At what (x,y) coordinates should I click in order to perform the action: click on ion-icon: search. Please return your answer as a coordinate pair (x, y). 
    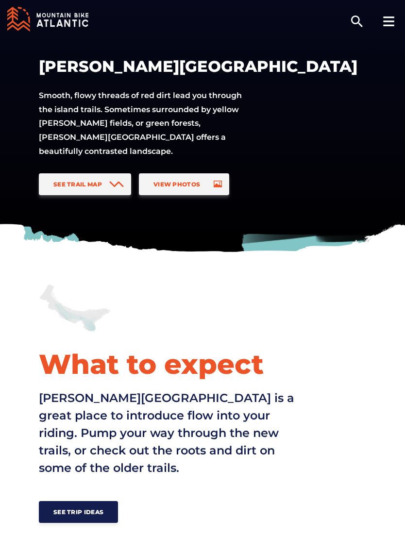
    Looking at the image, I should click on (357, 21).